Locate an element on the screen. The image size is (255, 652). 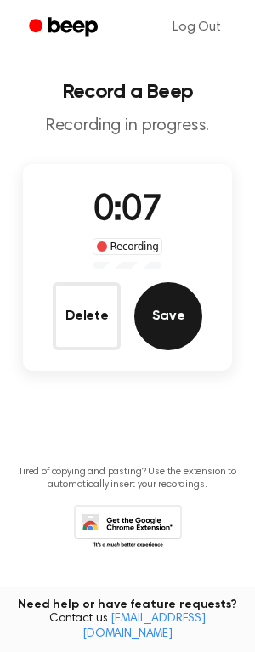
p: Recording in progress. is located at coordinates (128, 126).